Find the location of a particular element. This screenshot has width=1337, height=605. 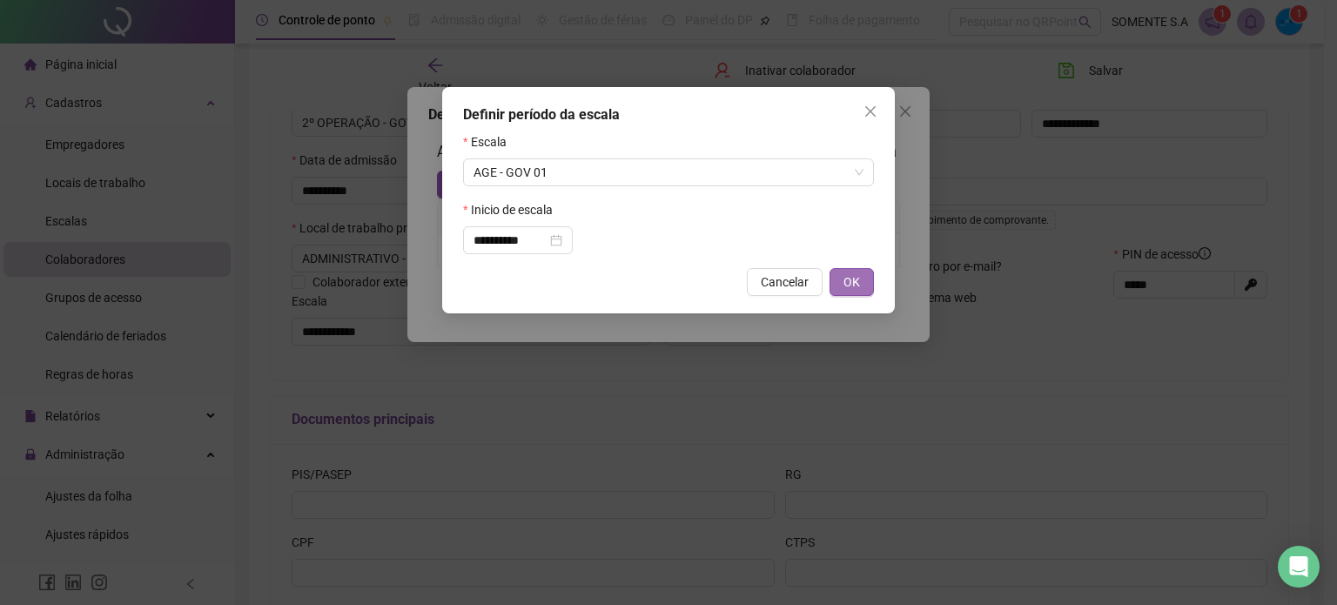

label: Inicio de escala is located at coordinates (513, 210).